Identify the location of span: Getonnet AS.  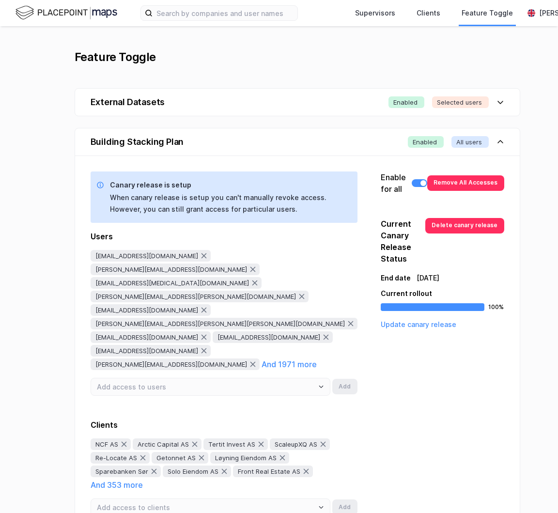
(176, 457).